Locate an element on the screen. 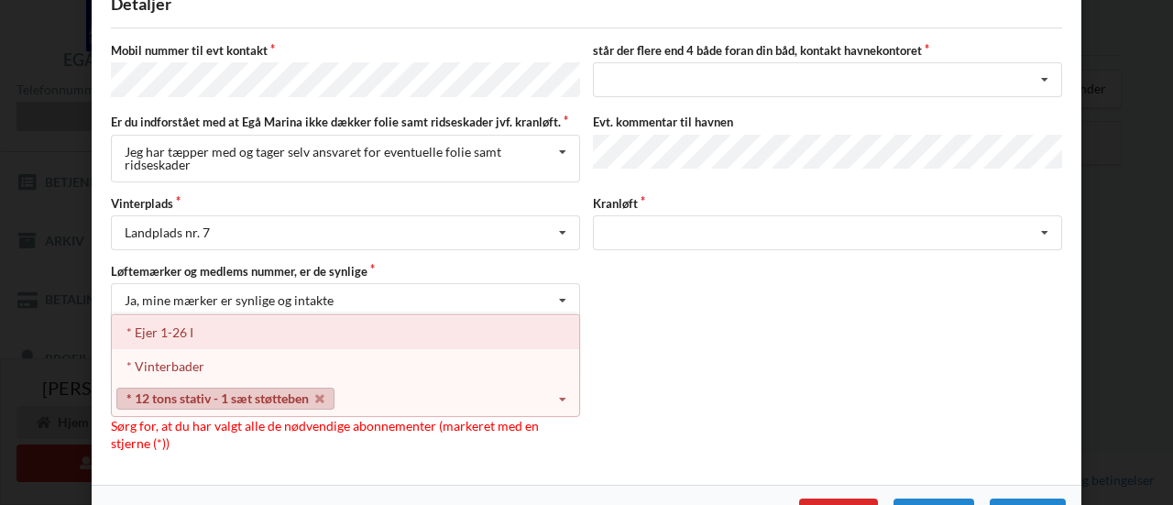 The image size is (1173, 505). label: Mobil nummer til evt kontakt is located at coordinates (346, 50).